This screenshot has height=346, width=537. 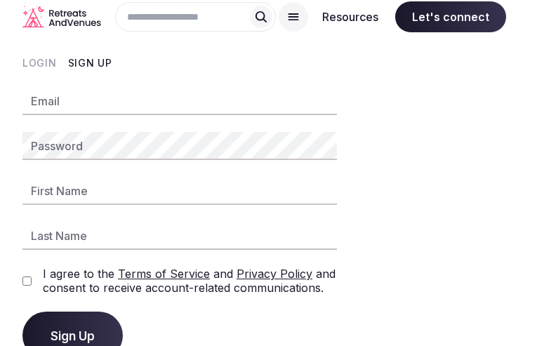 I want to click on label: I agree to the and and consent to receive account-related communications., so click(x=189, y=281).